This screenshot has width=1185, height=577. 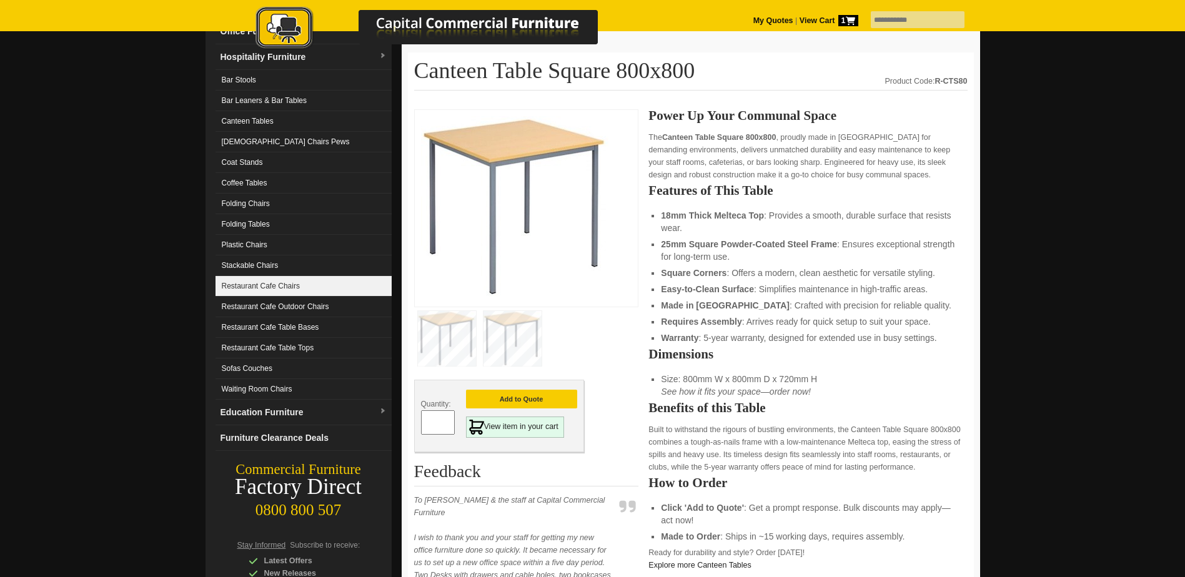 I want to click on button: Add to Quote, so click(x=522, y=399).